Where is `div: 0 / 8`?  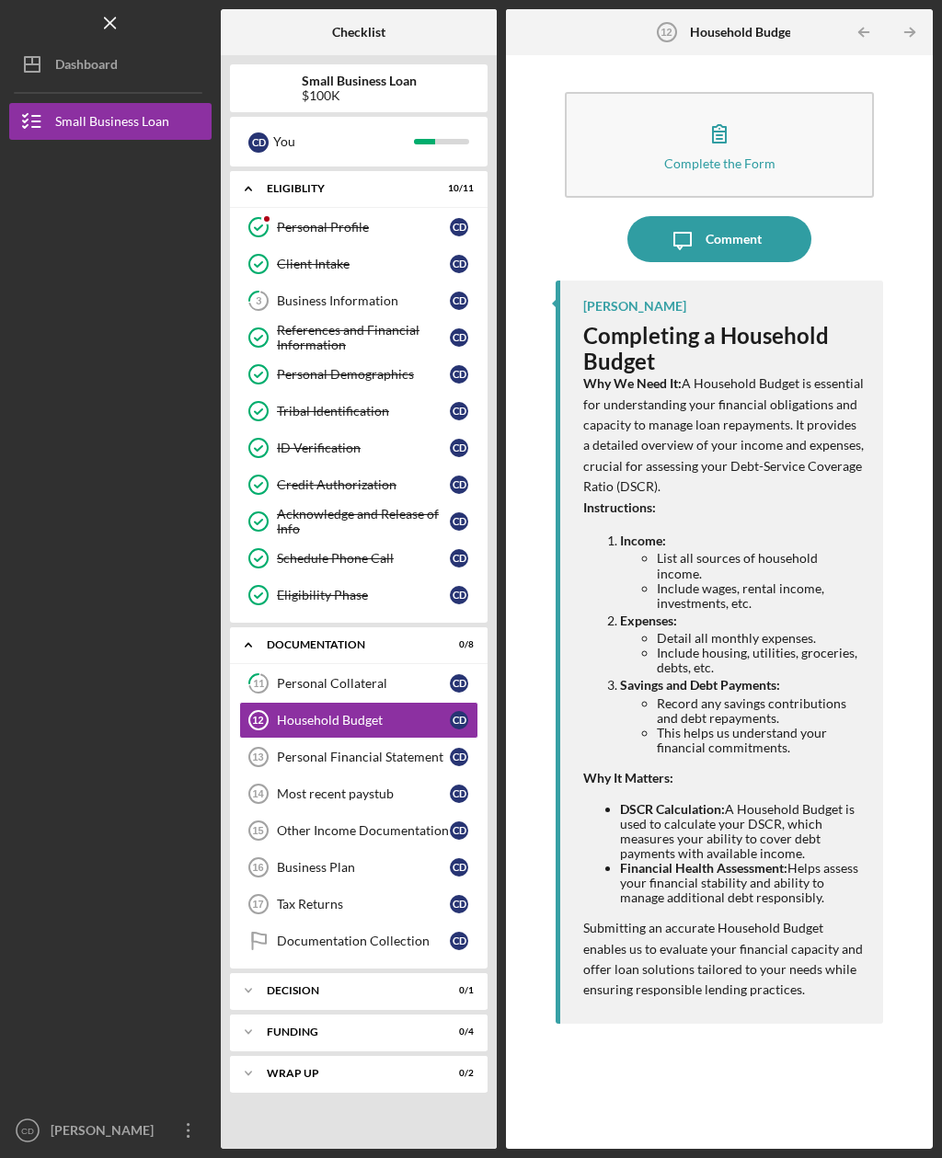
div: 0 / 8 is located at coordinates (457, 645).